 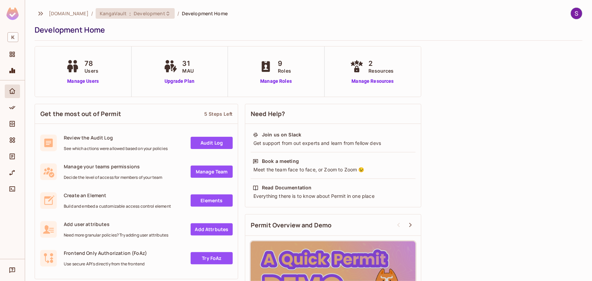 What do you see at coordinates (12, 91) in the screenshot?
I see `div: Home` at bounding box center [12, 91].